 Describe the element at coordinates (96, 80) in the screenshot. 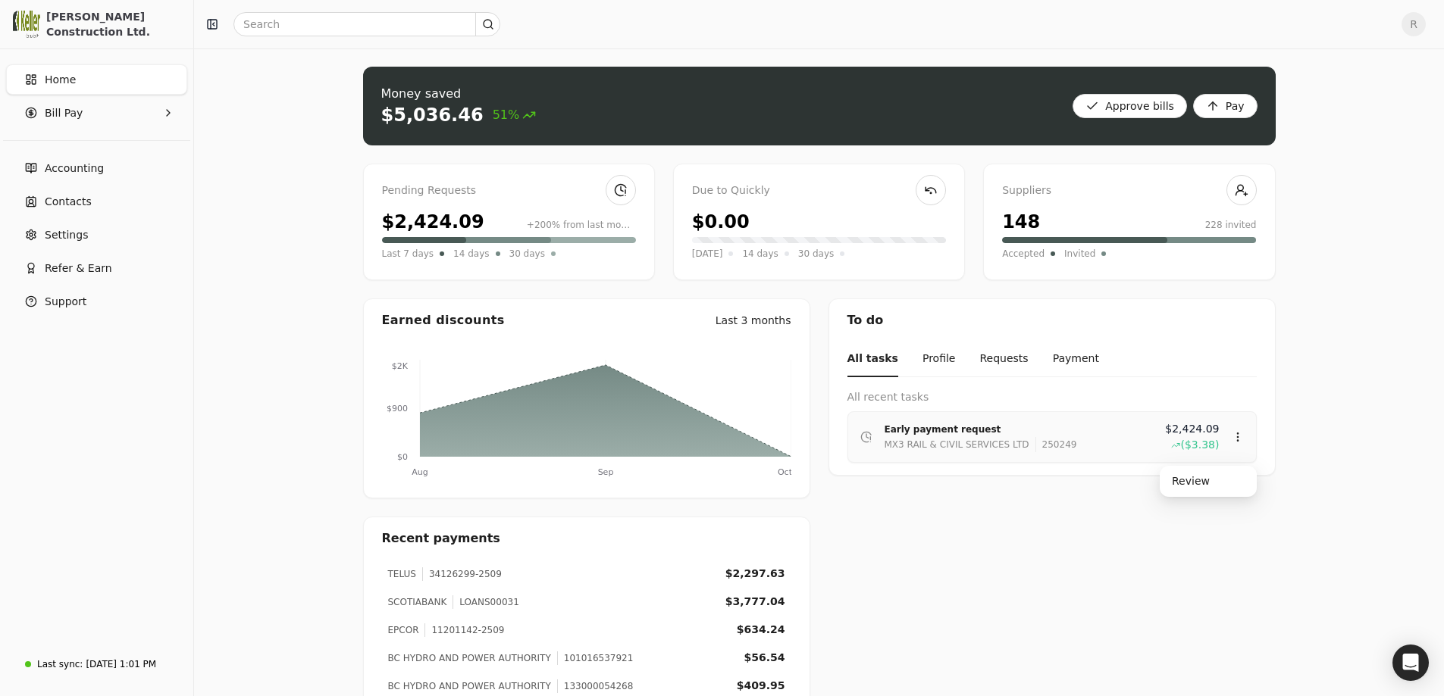

I see `a: Home` at that location.